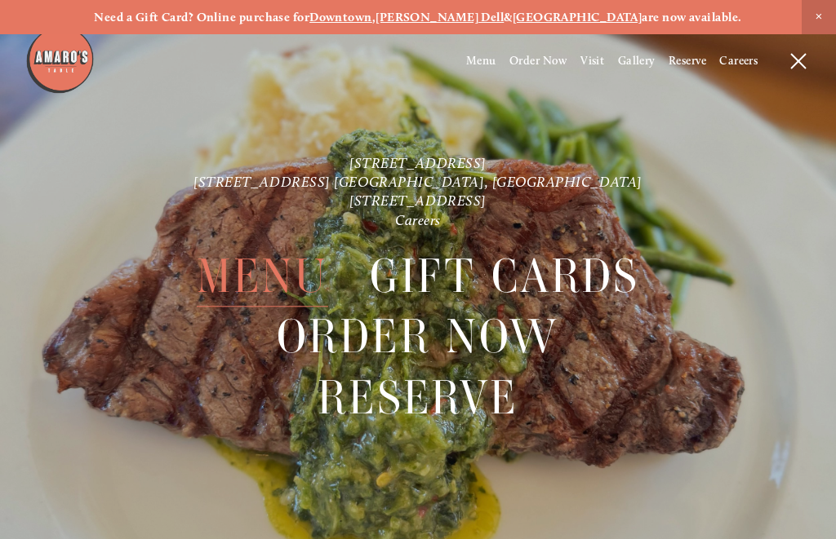 The height and width of the screenshot is (539, 836). I want to click on strong: are now available., so click(691, 17).